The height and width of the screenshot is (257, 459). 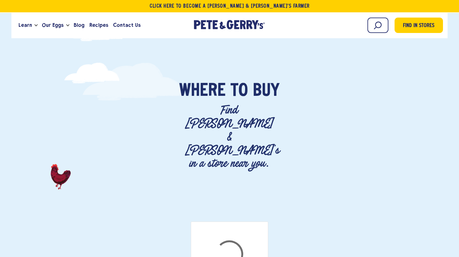 What do you see at coordinates (418, 25) in the screenshot?
I see `a: Find in Stores` at bounding box center [418, 25].